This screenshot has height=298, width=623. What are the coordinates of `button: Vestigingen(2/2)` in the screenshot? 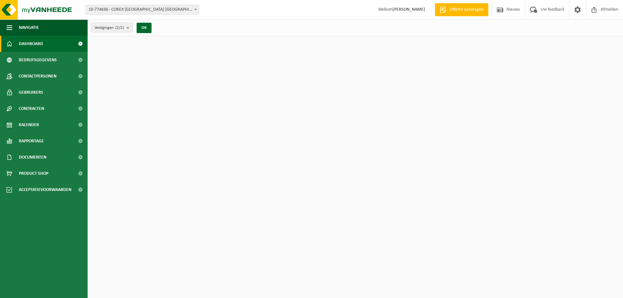 It's located at (112, 28).